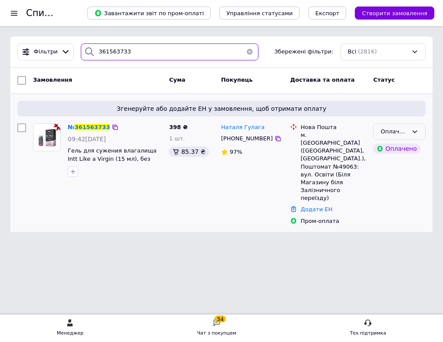  I want to click on span: Управління статусами, so click(259, 13).